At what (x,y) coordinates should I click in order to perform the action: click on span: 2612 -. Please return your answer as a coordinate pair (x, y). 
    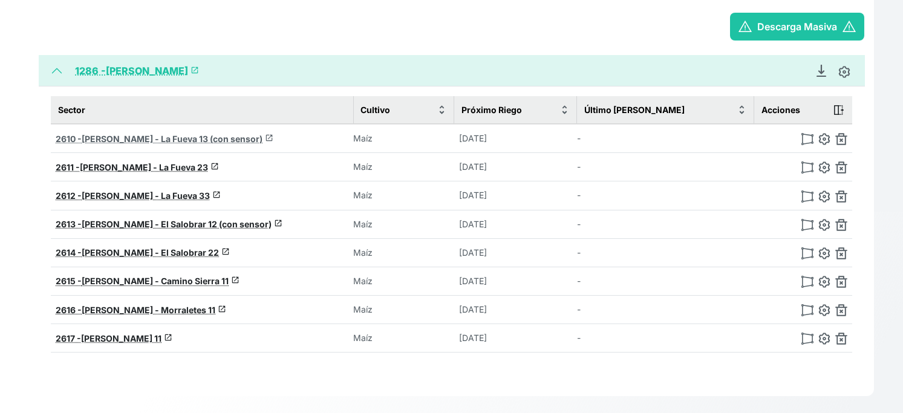
    Looking at the image, I should click on (68, 195).